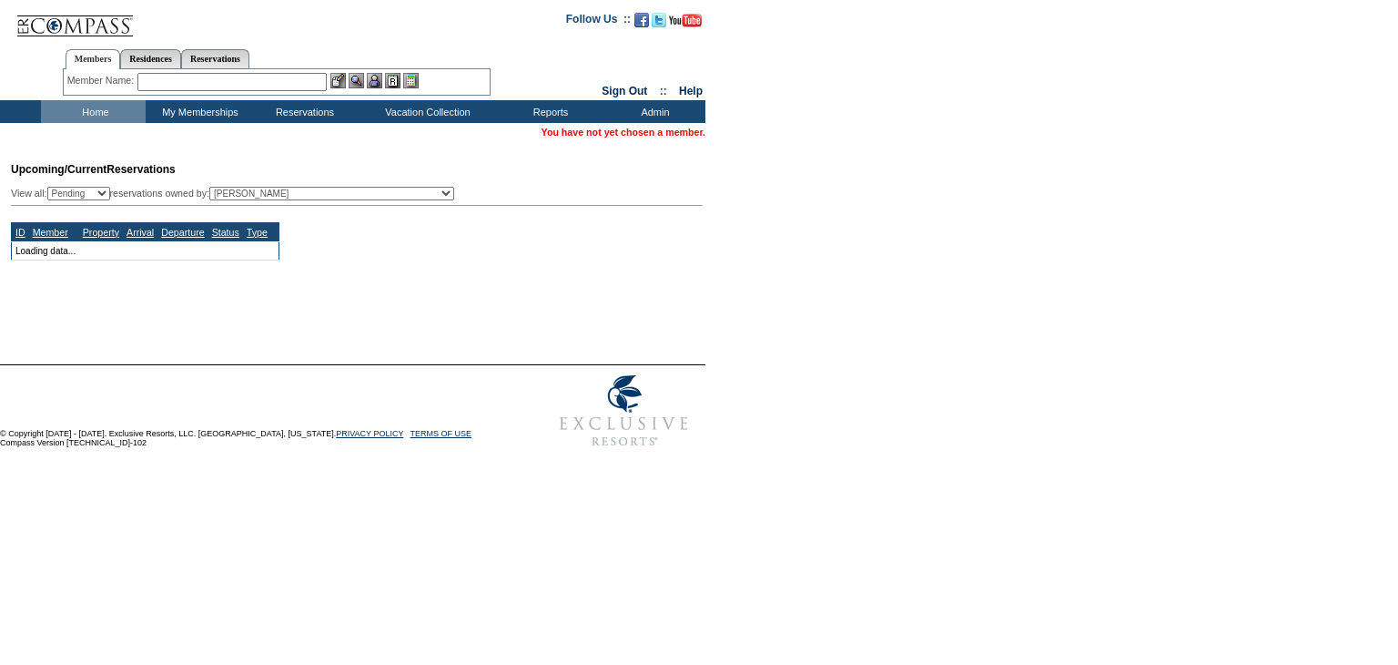 This screenshot has height=665, width=1398. I want to click on td: Reports, so click(548, 111).